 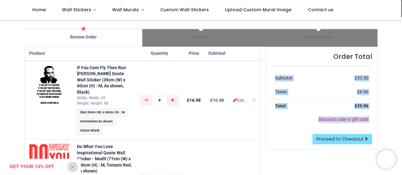 What do you see at coordinates (91, 98) in the screenshot?
I see `span: Width: Width: 39` at bounding box center [91, 98].